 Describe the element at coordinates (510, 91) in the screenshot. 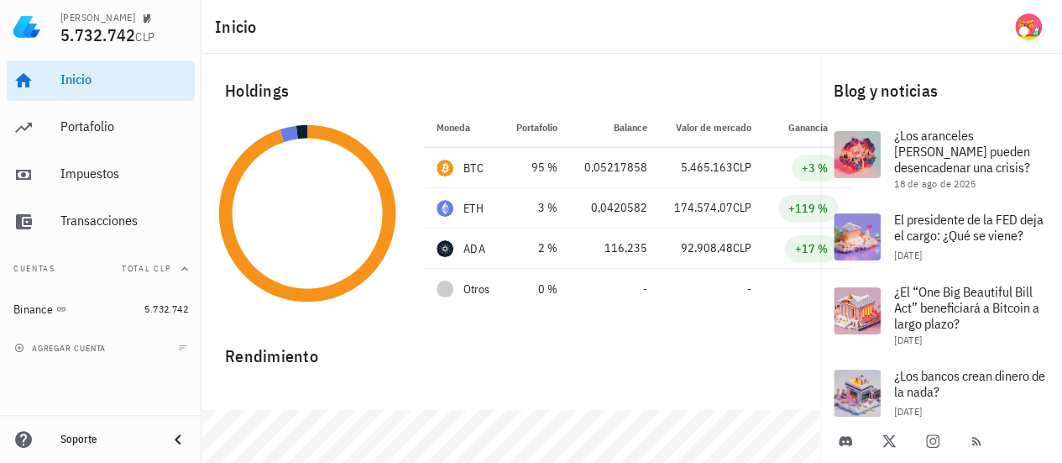

I see `div: Holdings` at that location.